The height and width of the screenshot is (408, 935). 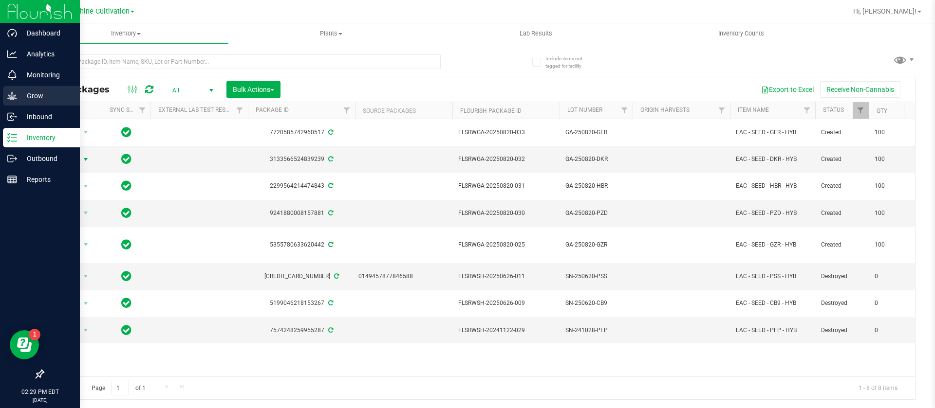 What do you see at coordinates (596, 159) in the screenshot?
I see `span: GA-250820-DKR` at bounding box center [596, 159].